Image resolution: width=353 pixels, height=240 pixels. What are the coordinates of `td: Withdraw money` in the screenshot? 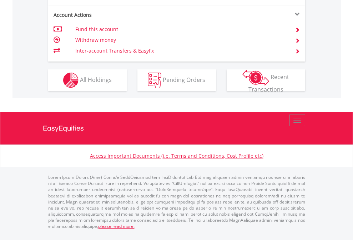 It's located at (181, 40).